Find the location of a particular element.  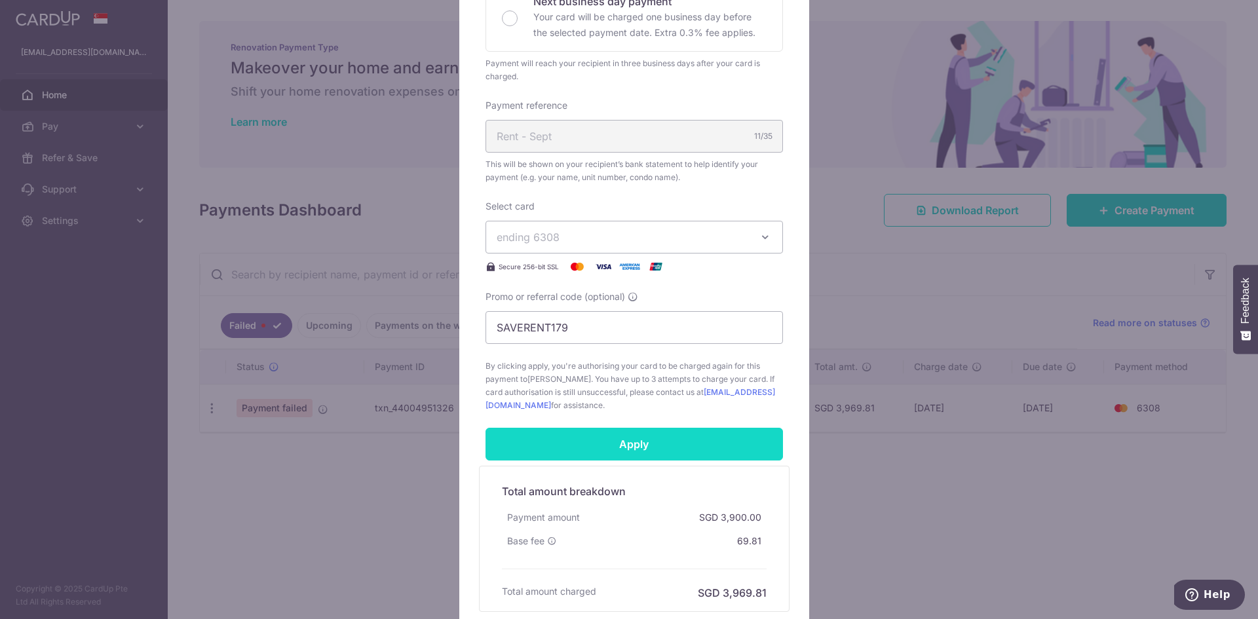

label: Payment reference is located at coordinates (526, 106).